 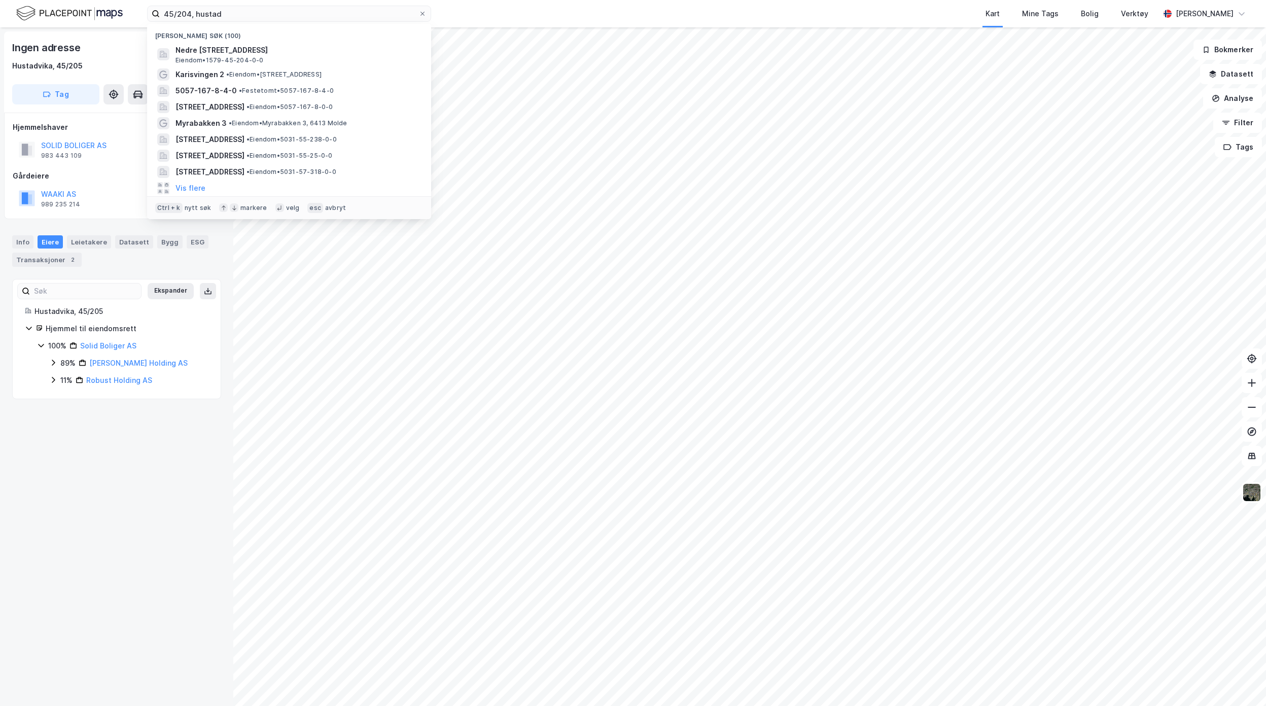 I want to click on button: Ekspander, so click(x=170, y=291).